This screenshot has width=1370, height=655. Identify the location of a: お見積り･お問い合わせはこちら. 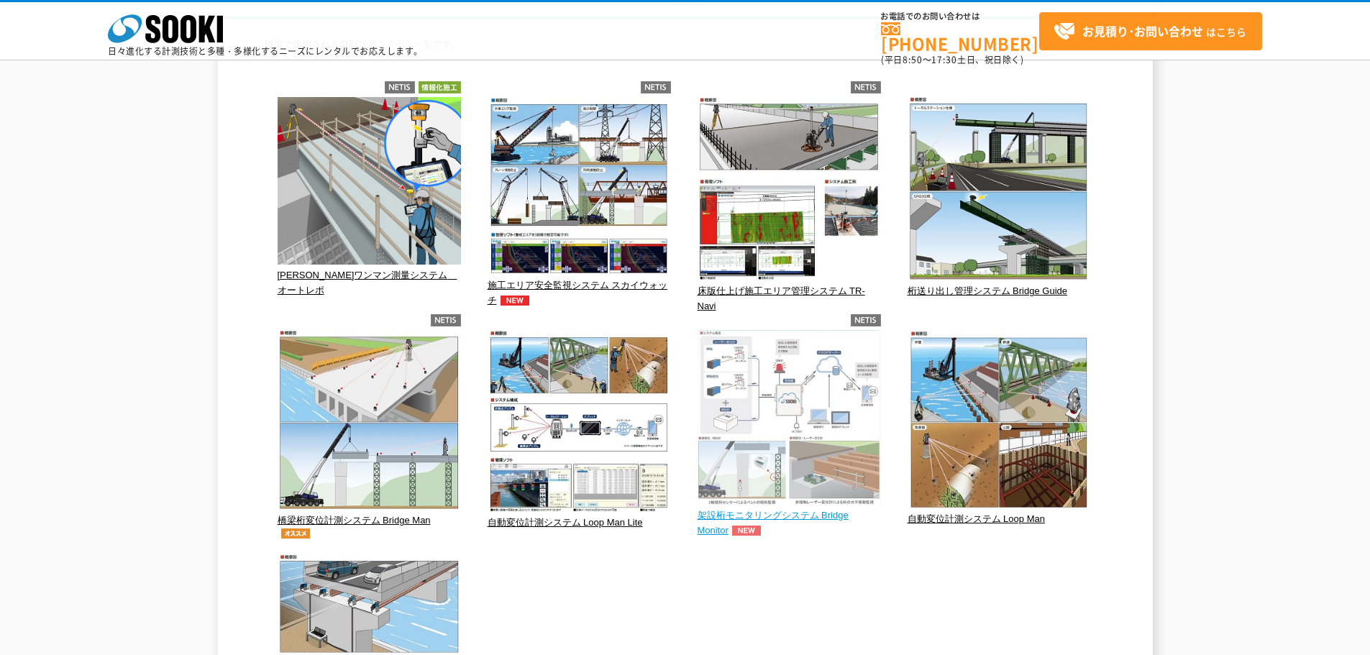
(1150, 31).